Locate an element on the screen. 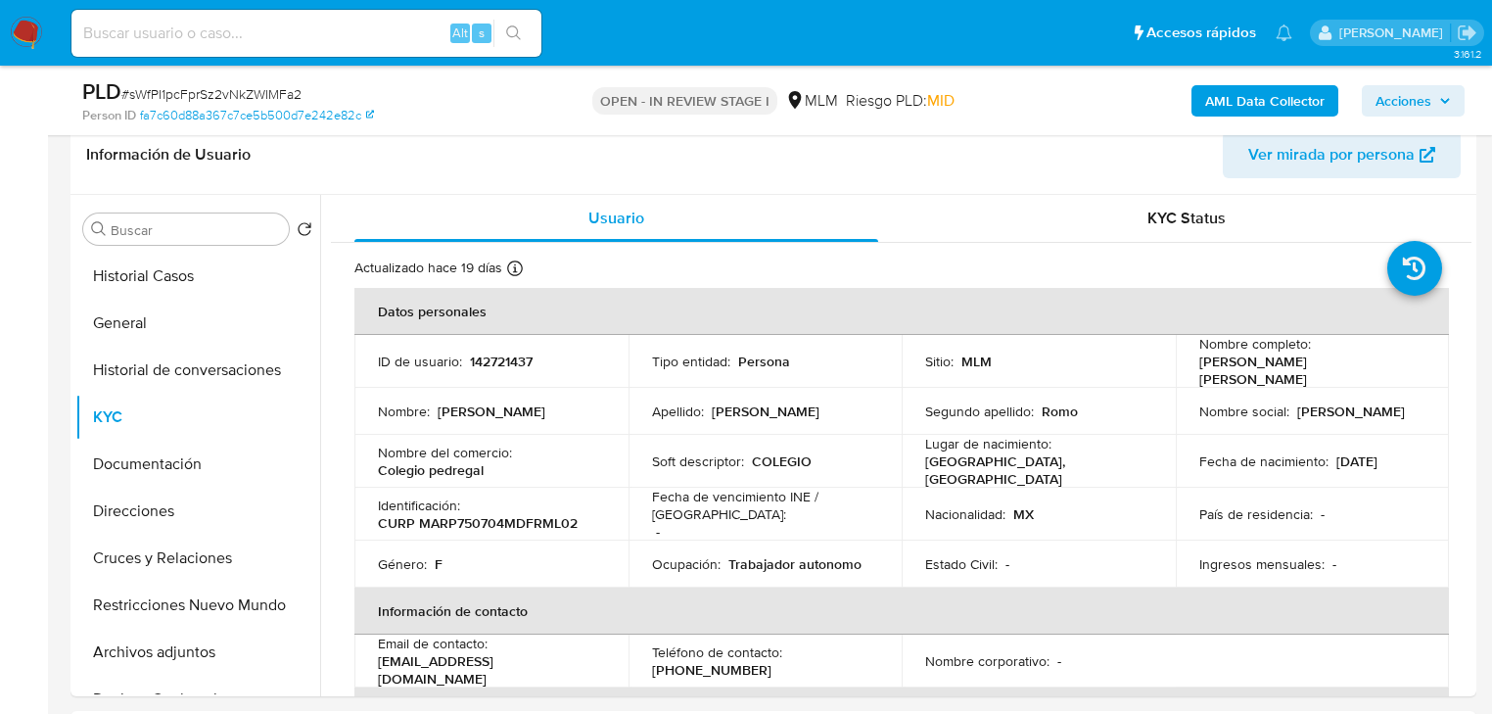  p: Ocupación : is located at coordinates (686, 564).